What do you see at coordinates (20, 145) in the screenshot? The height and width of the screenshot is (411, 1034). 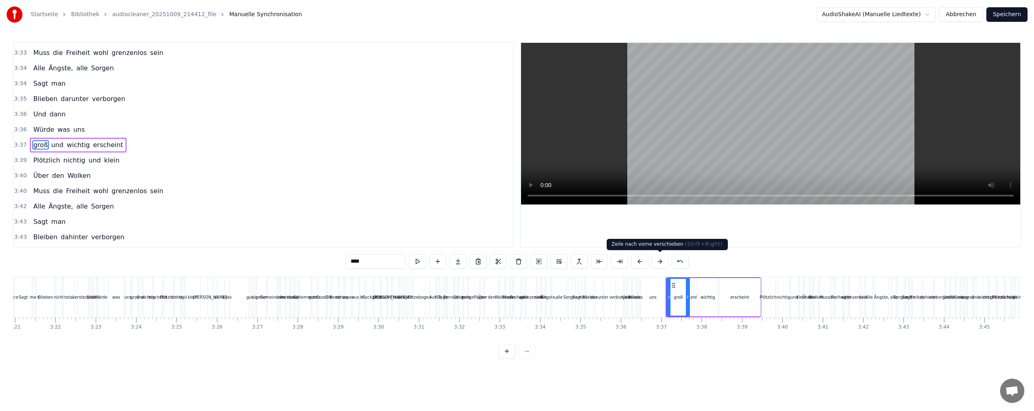 I see `span: 3:37` at bounding box center [20, 145].